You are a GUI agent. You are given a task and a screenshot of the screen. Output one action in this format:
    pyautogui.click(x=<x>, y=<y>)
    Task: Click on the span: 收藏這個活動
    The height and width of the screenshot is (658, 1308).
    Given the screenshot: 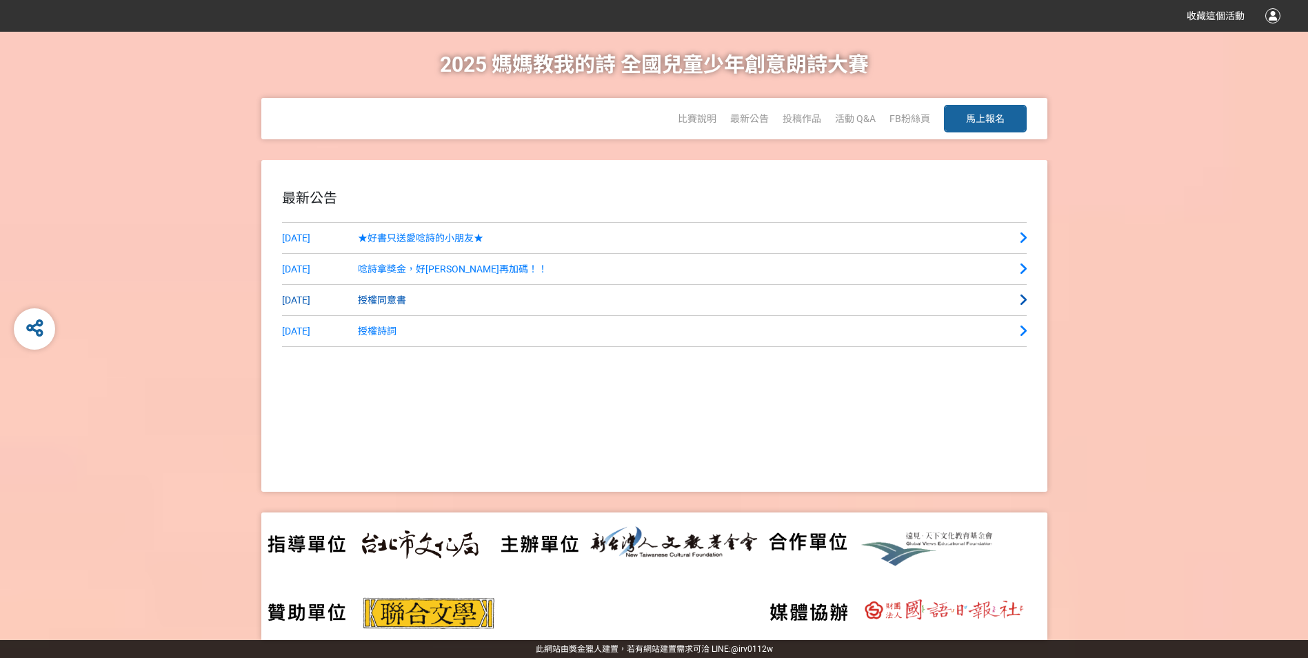 What is the action you would take?
    pyautogui.click(x=1215, y=16)
    